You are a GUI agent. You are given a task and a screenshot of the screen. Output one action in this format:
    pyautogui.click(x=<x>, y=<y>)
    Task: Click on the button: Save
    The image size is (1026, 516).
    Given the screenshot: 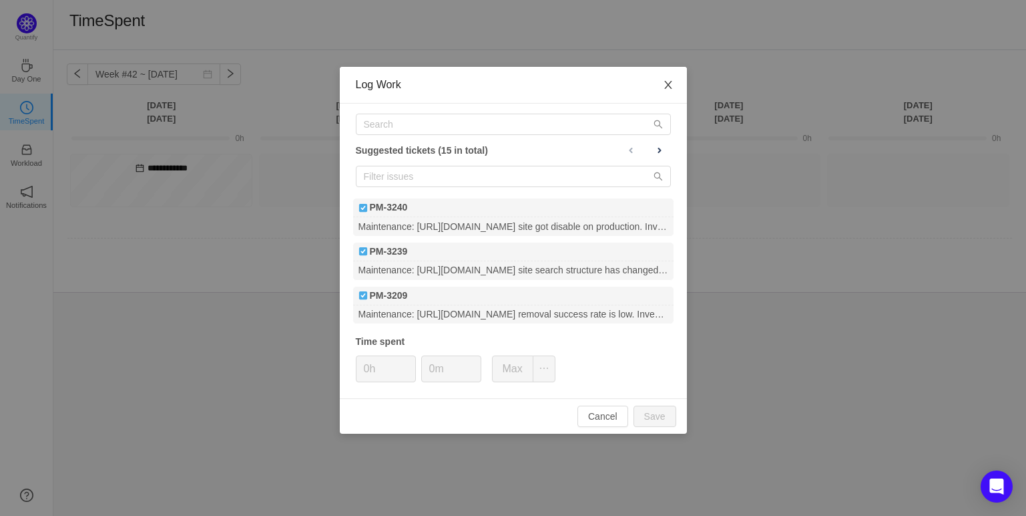 What is the action you would take?
    pyautogui.click(x=655, y=416)
    